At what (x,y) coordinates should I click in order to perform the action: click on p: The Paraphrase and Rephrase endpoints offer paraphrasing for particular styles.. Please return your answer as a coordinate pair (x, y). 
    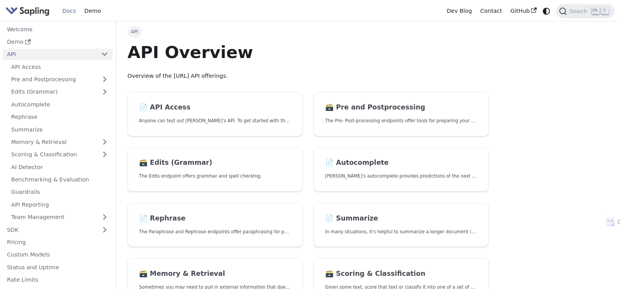
    Looking at the image, I should click on (215, 232).